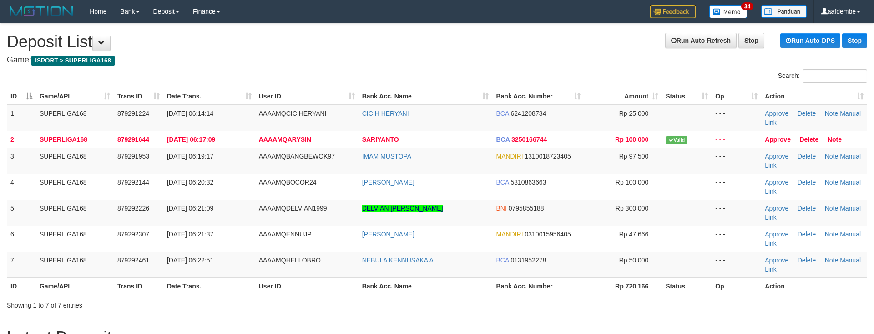 This screenshot has height=334, width=874. Describe the element at coordinates (784, 11) in the screenshot. I see `img: panduan.png` at that location.